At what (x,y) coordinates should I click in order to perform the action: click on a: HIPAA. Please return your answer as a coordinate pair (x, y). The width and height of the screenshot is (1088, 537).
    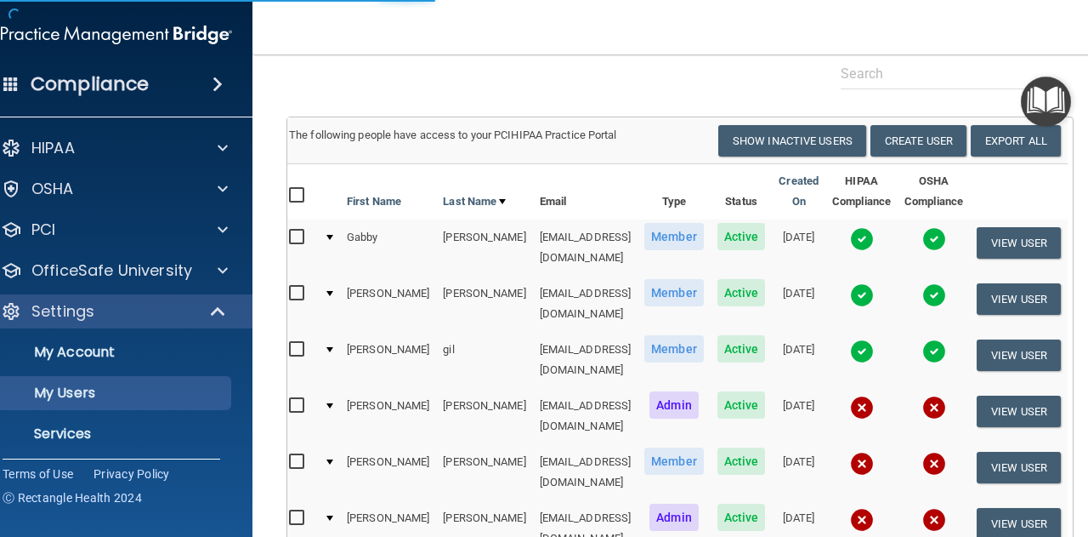
    Looking at the image, I should click on (114, 148).